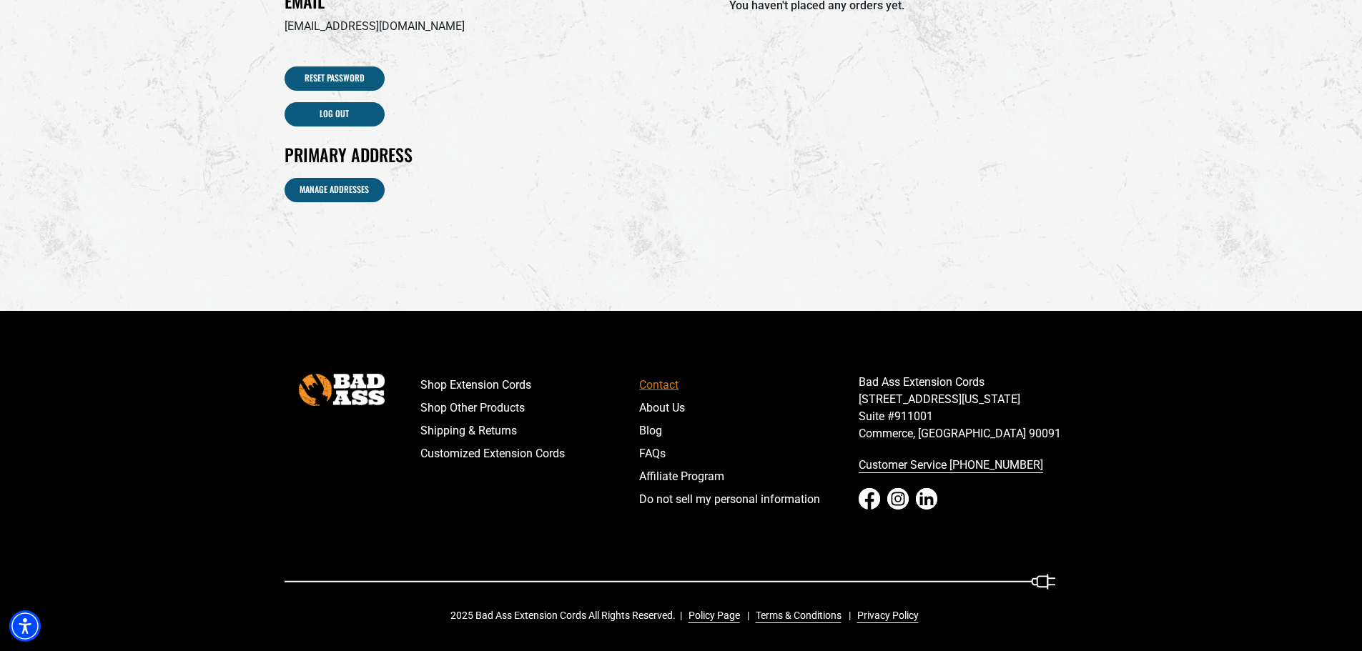  I want to click on a: Policy Page, so click(711, 616).